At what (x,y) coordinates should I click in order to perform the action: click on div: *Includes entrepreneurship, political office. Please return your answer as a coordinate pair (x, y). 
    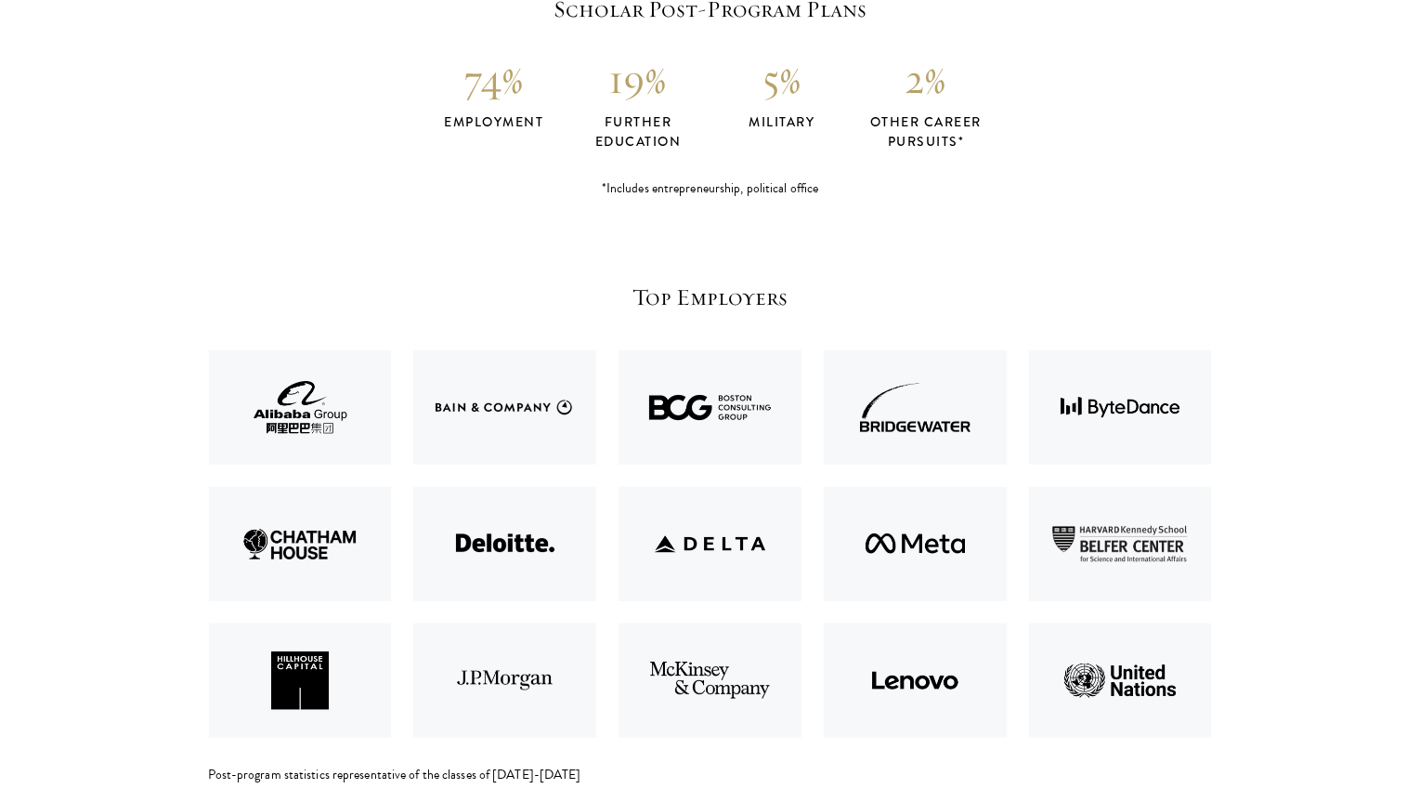
    Looking at the image, I should click on (711, 189).